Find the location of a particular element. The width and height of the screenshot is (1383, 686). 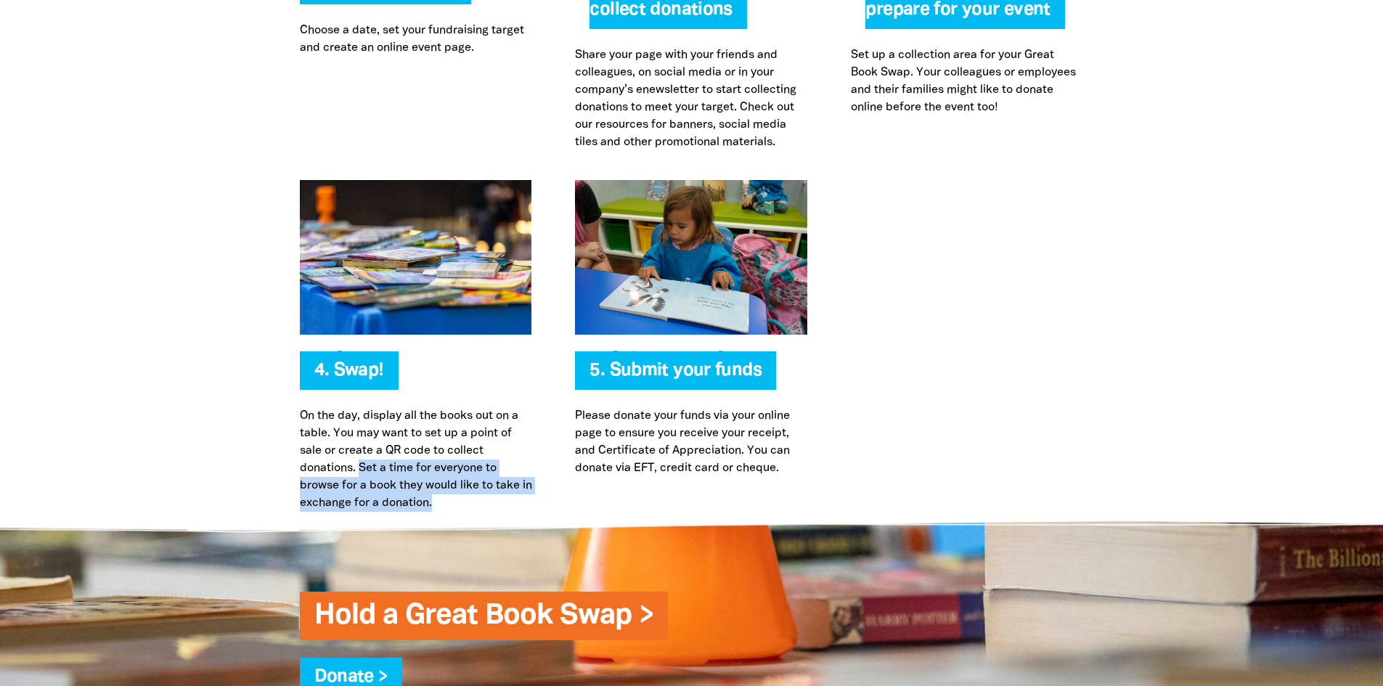

span: 4. Swap! is located at coordinates (349, 376).